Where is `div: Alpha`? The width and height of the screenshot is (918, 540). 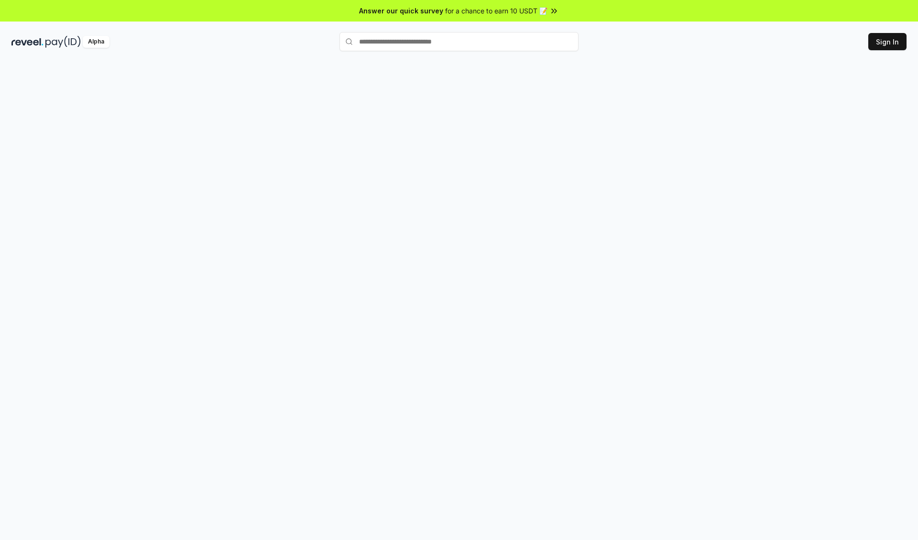
div: Alpha is located at coordinates (96, 42).